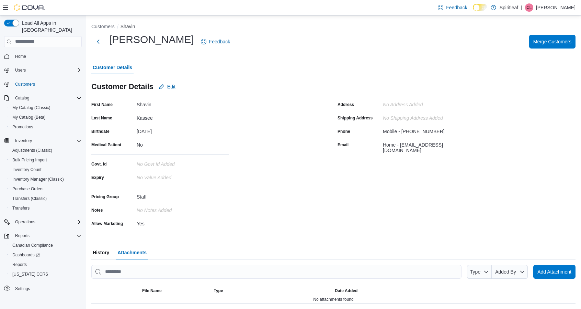  What do you see at coordinates (346, 290) in the screenshot?
I see `span: Date Added` at bounding box center [346, 290].